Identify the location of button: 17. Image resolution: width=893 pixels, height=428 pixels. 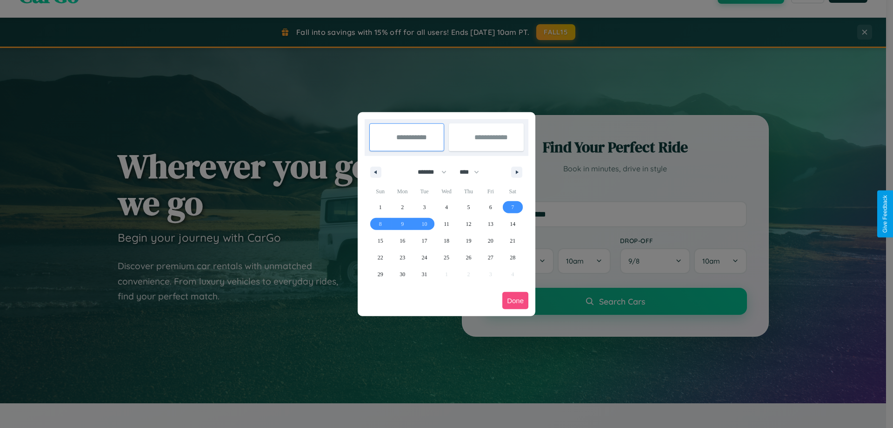
(424, 241).